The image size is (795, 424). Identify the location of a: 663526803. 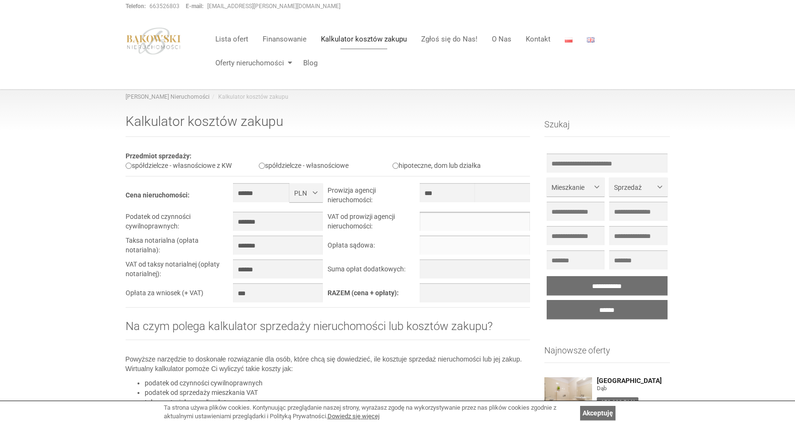
(164, 6).